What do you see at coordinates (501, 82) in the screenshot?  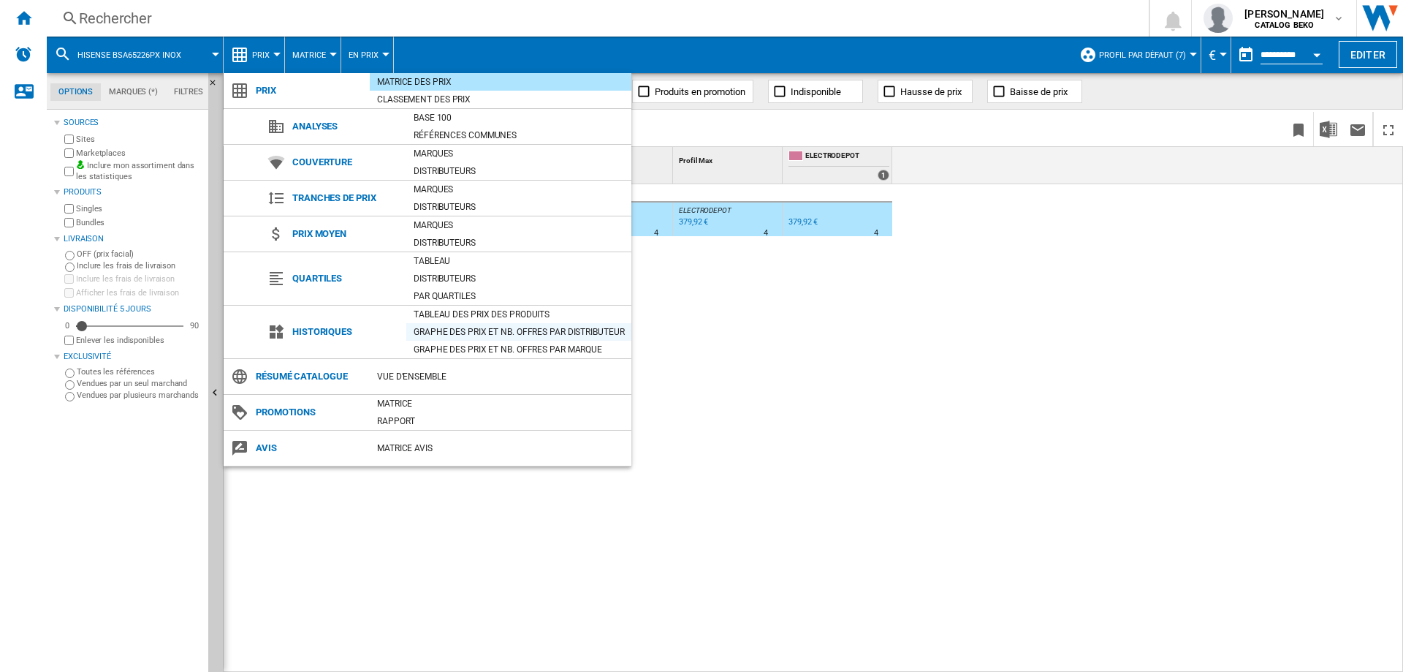 I see `div: Matrice des prix` at bounding box center [501, 82].